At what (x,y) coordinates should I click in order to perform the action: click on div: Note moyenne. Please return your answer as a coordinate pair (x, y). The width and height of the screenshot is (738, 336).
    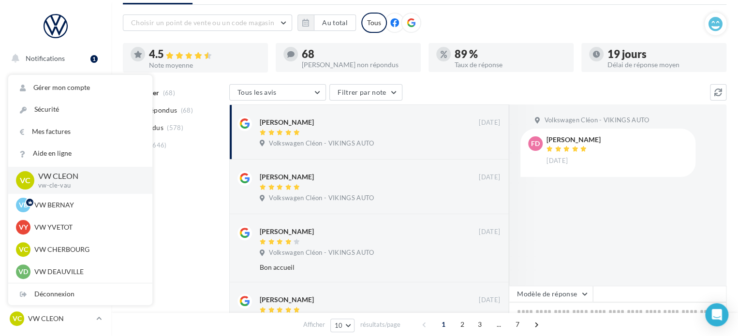
    Looking at the image, I should click on (205, 65).